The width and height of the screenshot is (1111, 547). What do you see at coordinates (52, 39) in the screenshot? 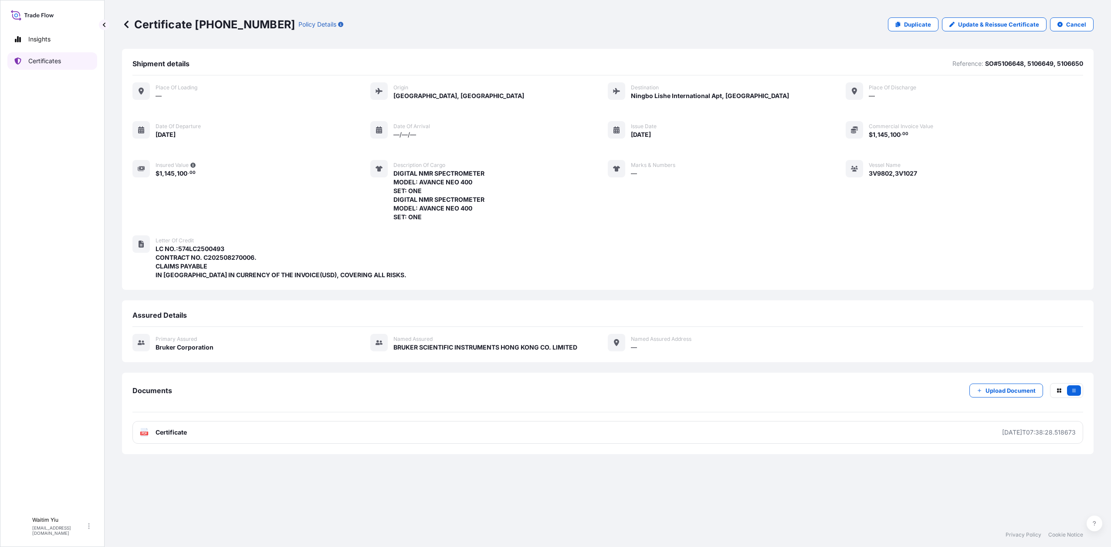
I see `a: Insights` at bounding box center [52, 39].